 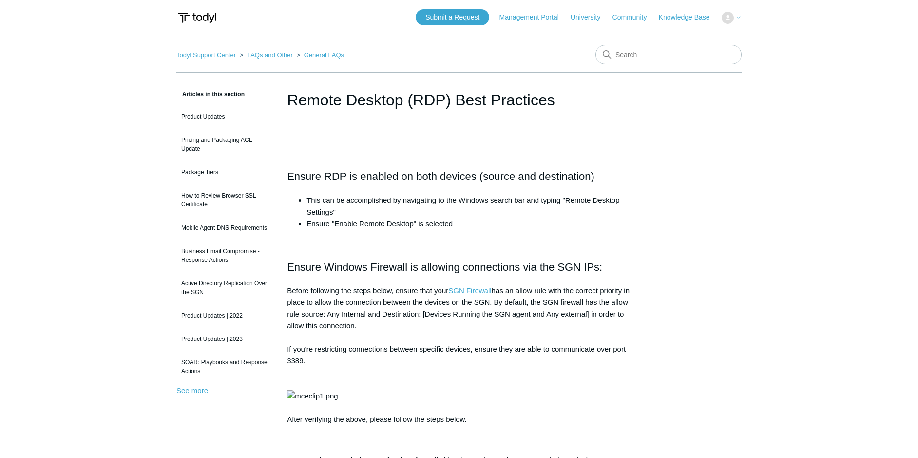 I want to click on li: This can be accomplished by navigating to the Windows search bar and typing "Remote Desktop Setti..., so click(x=469, y=206).